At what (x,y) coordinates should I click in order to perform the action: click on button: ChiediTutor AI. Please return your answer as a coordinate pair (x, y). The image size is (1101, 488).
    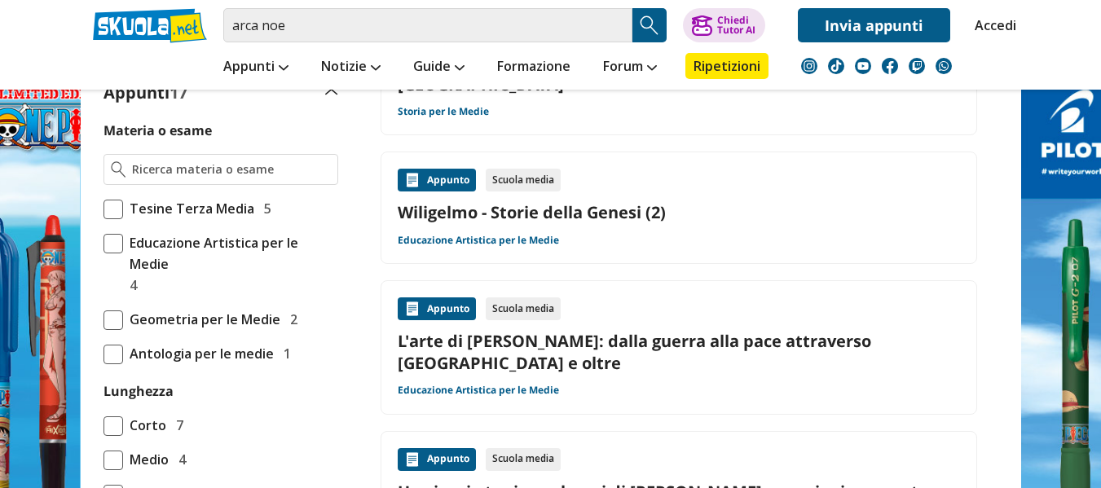
    Looking at the image, I should click on (723, 25).